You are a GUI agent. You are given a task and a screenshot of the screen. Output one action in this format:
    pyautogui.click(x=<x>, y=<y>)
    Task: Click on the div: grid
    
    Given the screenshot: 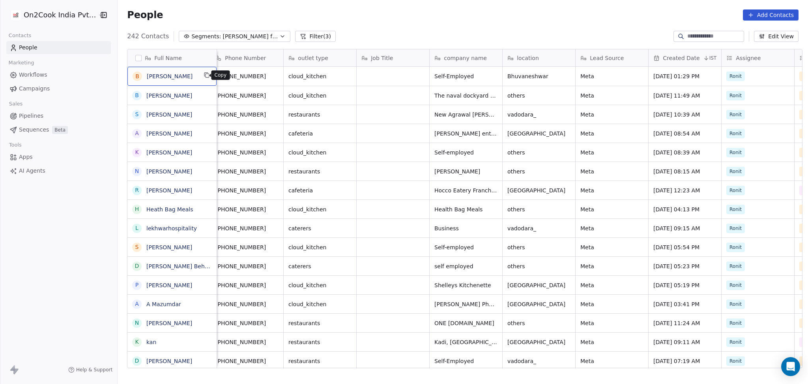 What is the action you would take?
    pyautogui.click(x=172, y=217)
    